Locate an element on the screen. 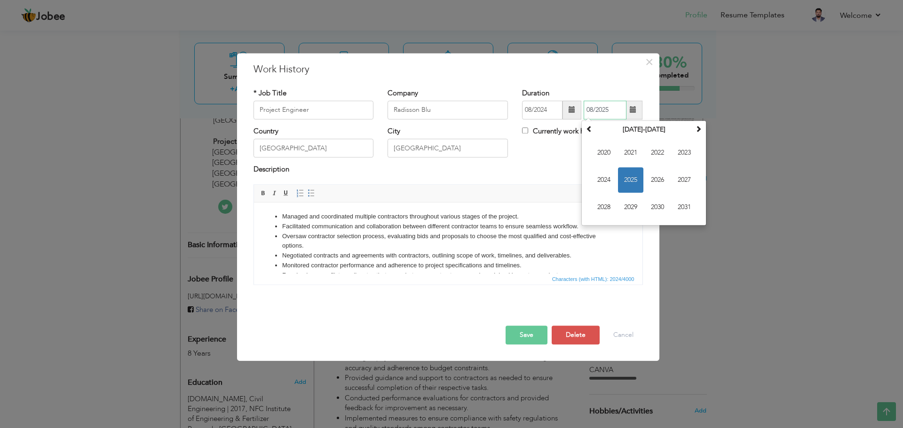  div: Statistics is located at coordinates (593, 279).